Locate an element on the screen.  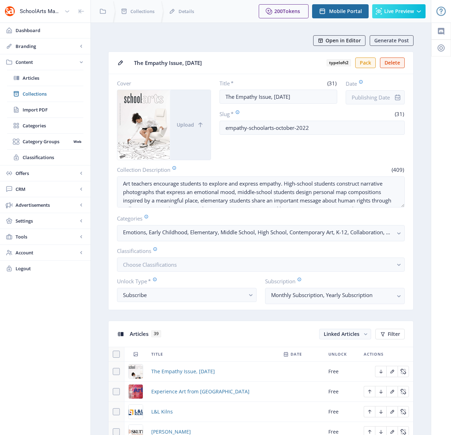
label: Unlock Type is located at coordinates (184, 281).